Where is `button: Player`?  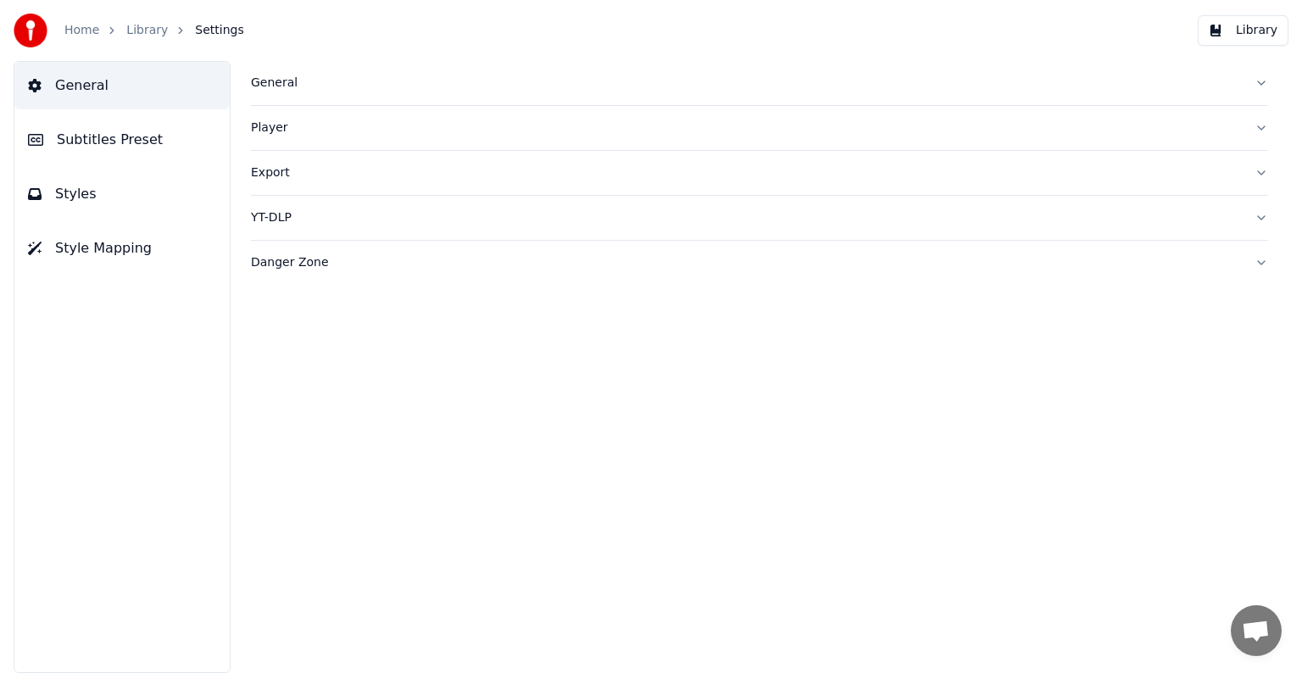
button: Player is located at coordinates (759, 128).